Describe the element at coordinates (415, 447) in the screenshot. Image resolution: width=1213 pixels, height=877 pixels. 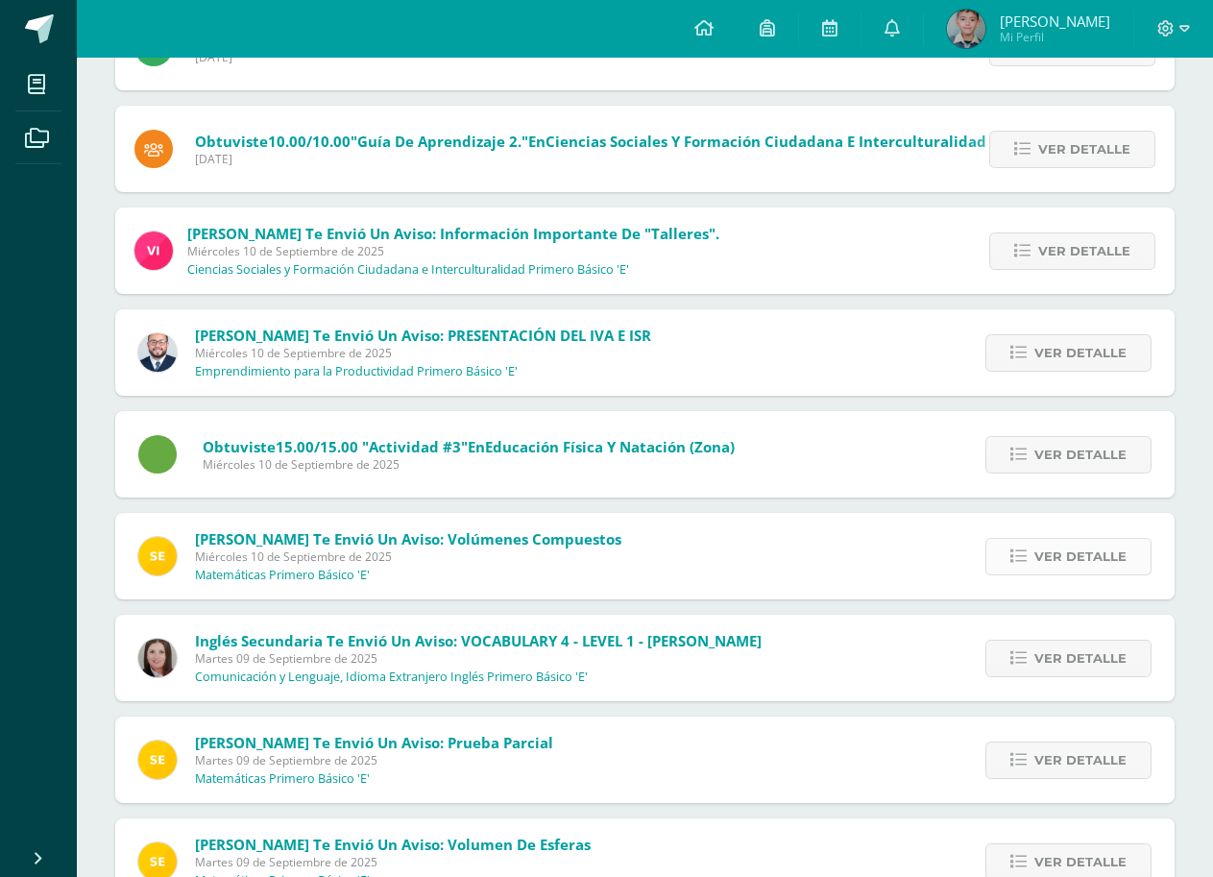
I see `span: "Actividad #3"` at that location.